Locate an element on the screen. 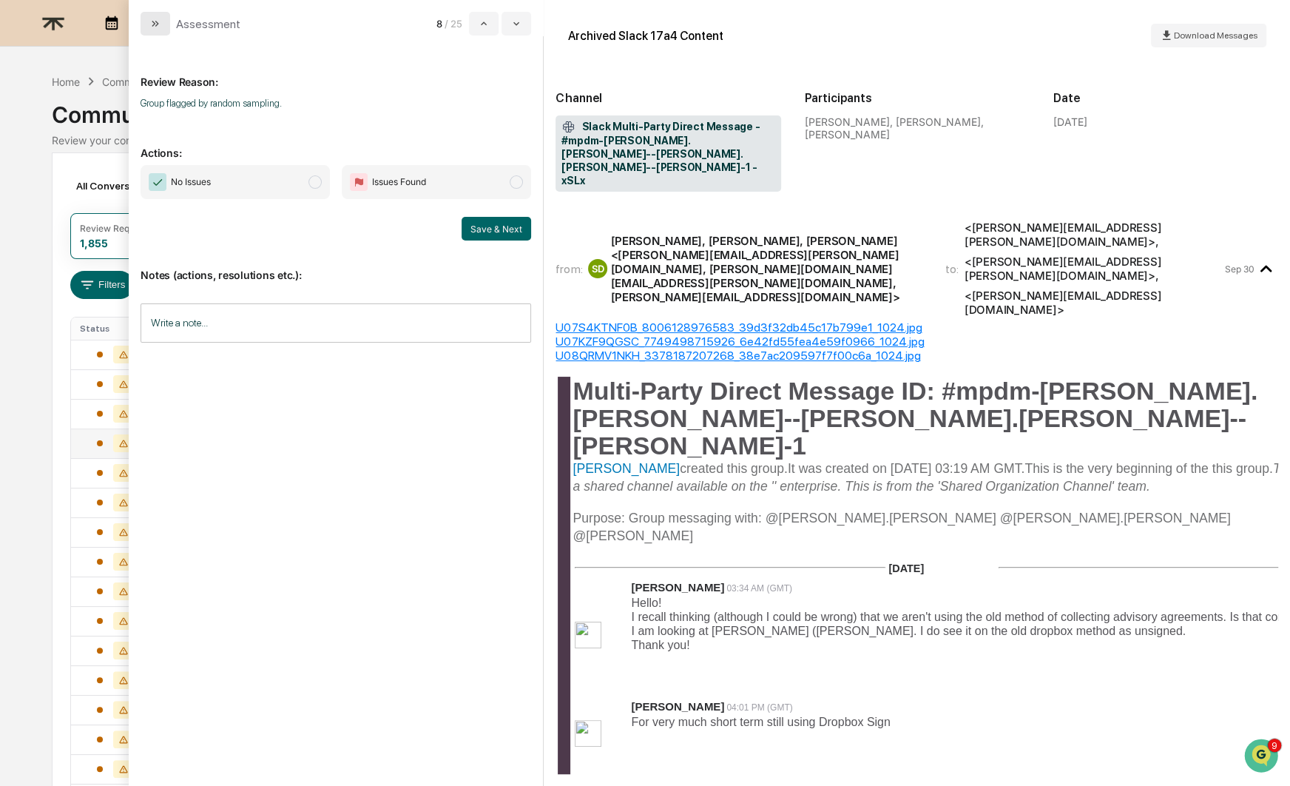 The height and width of the screenshot is (786, 1290). img: logo is located at coordinates (53, 23).